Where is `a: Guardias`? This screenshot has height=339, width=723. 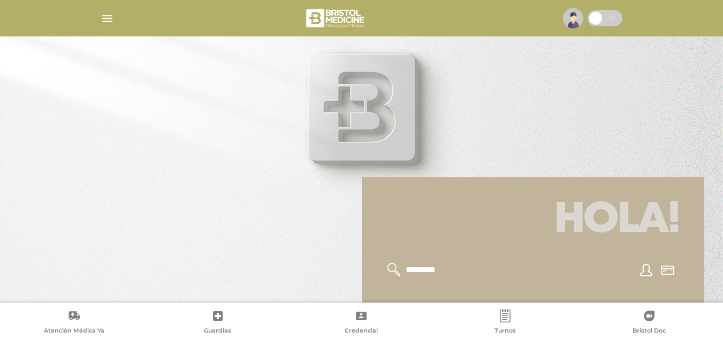
a: Guardias is located at coordinates (218, 323).